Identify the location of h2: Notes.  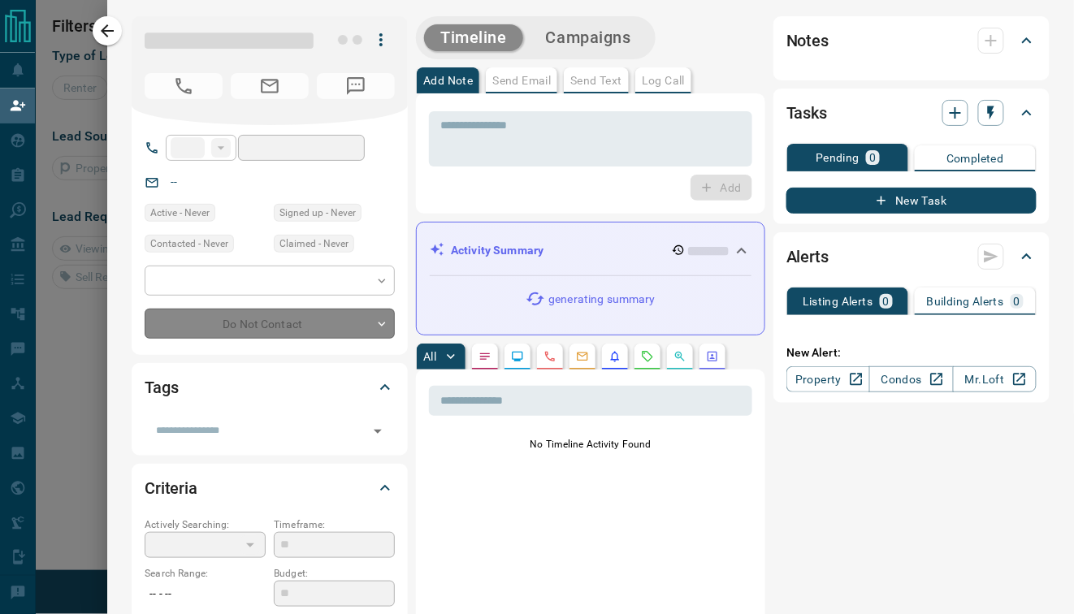
(807, 41).